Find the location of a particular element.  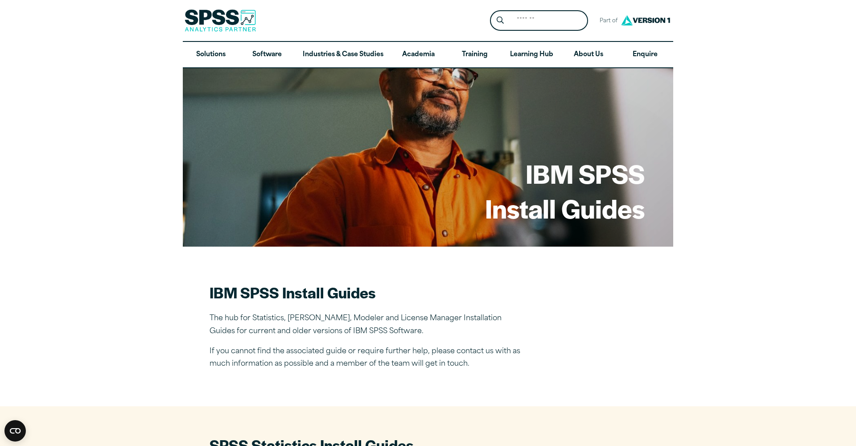

form: Site Header Search Form is located at coordinates (539, 21).